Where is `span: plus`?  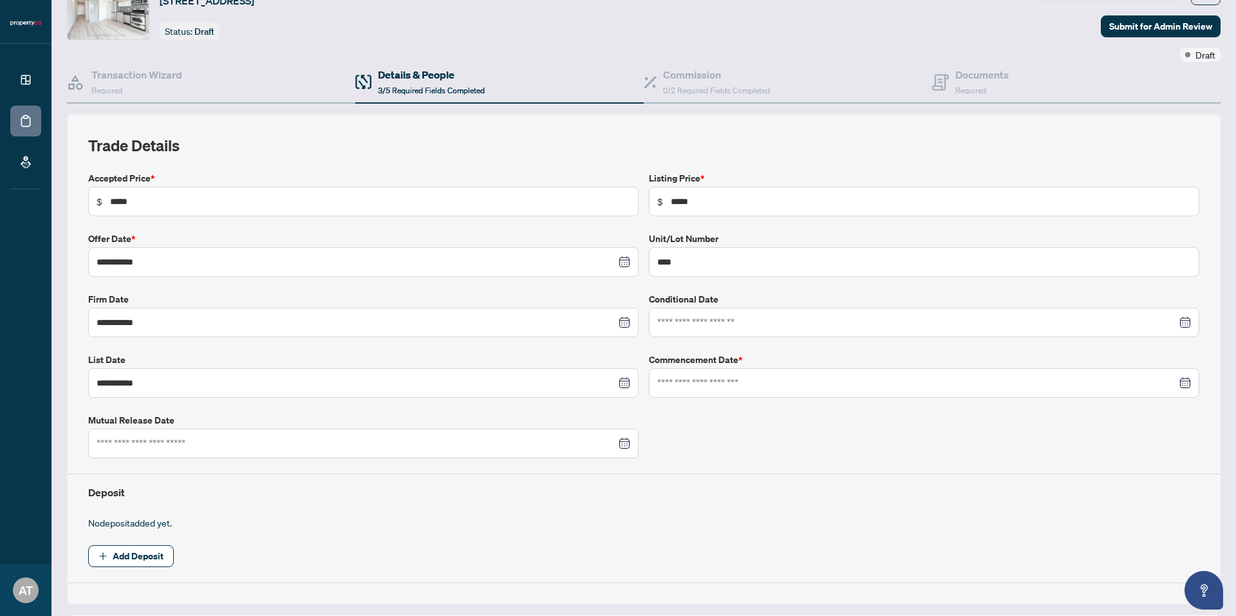 span: plus is located at coordinates (103, 556).